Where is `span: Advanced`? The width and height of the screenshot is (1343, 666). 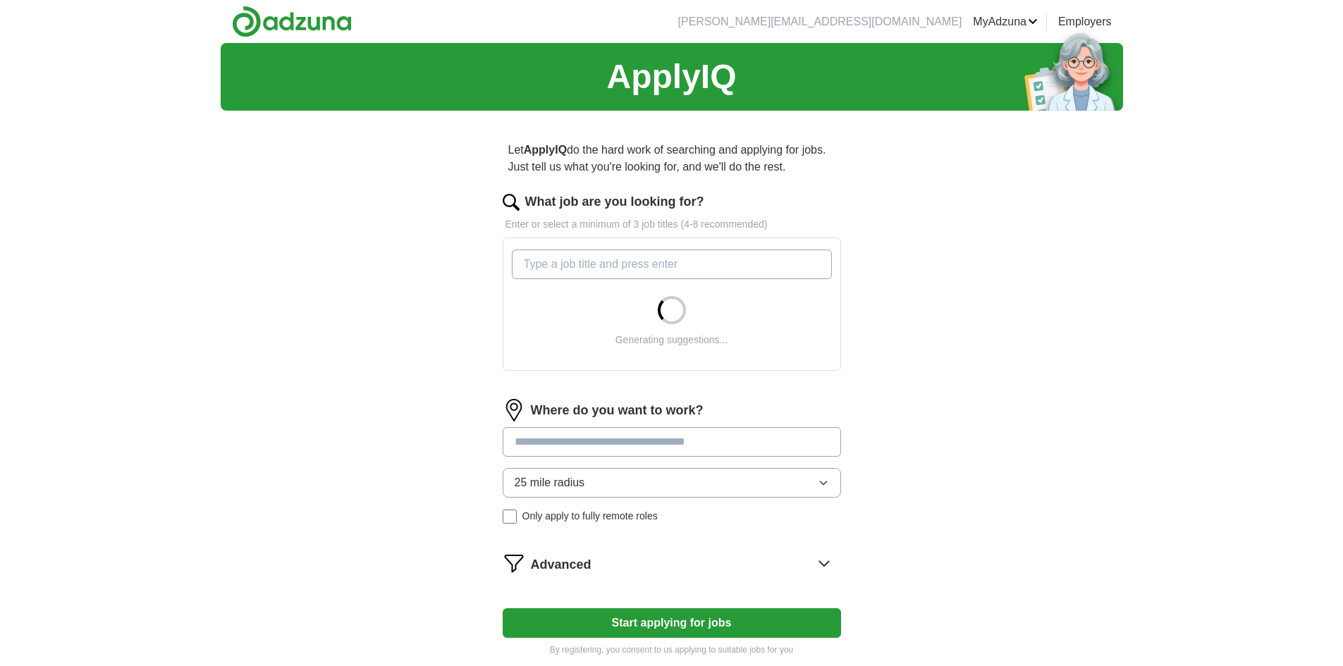 span: Advanced is located at coordinates (561, 565).